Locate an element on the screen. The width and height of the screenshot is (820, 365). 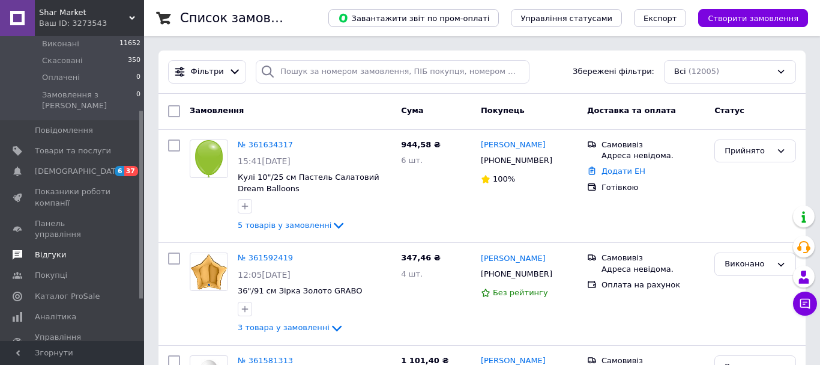
span: Всі is located at coordinates (680, 71).